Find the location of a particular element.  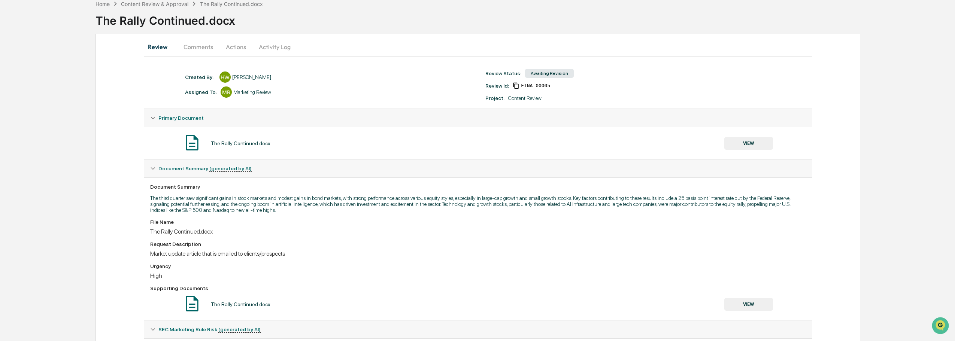

div: Review Id: is located at coordinates (497, 86).